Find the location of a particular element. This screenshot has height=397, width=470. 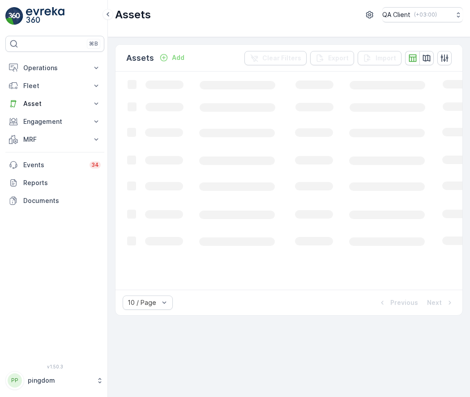

p: Documents is located at coordinates (62, 201).